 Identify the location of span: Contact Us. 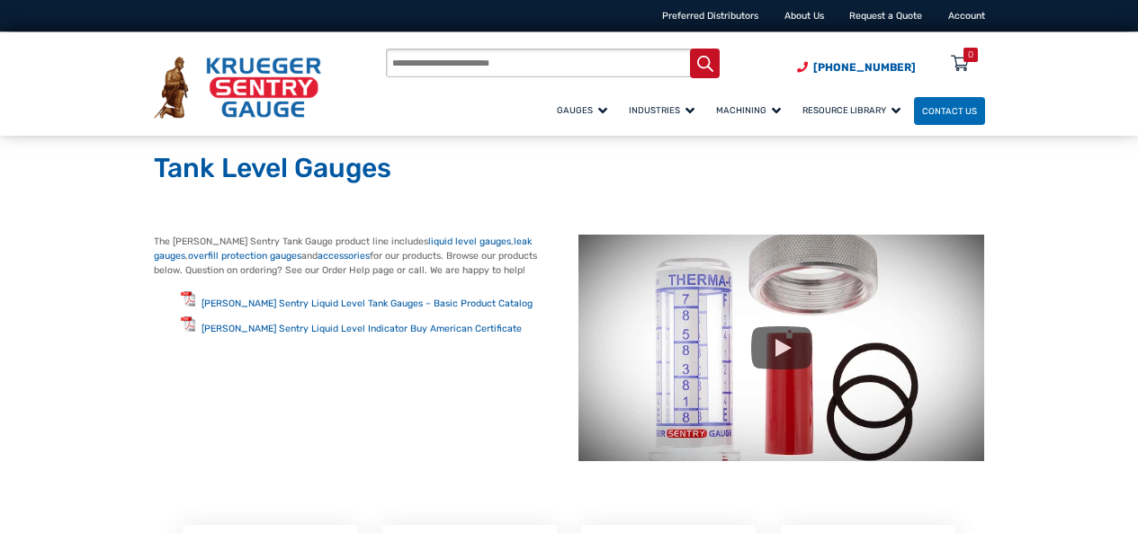
(949, 111).